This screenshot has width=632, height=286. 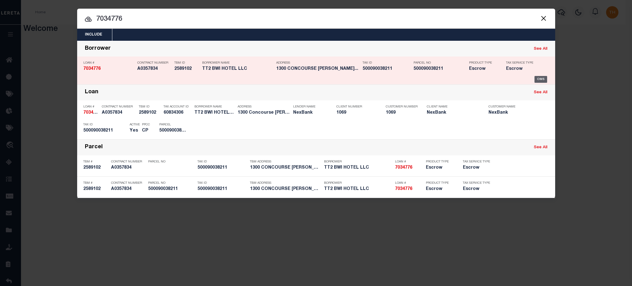 What do you see at coordinates (93, 35) in the screenshot?
I see `button: Include` at bounding box center [93, 35].